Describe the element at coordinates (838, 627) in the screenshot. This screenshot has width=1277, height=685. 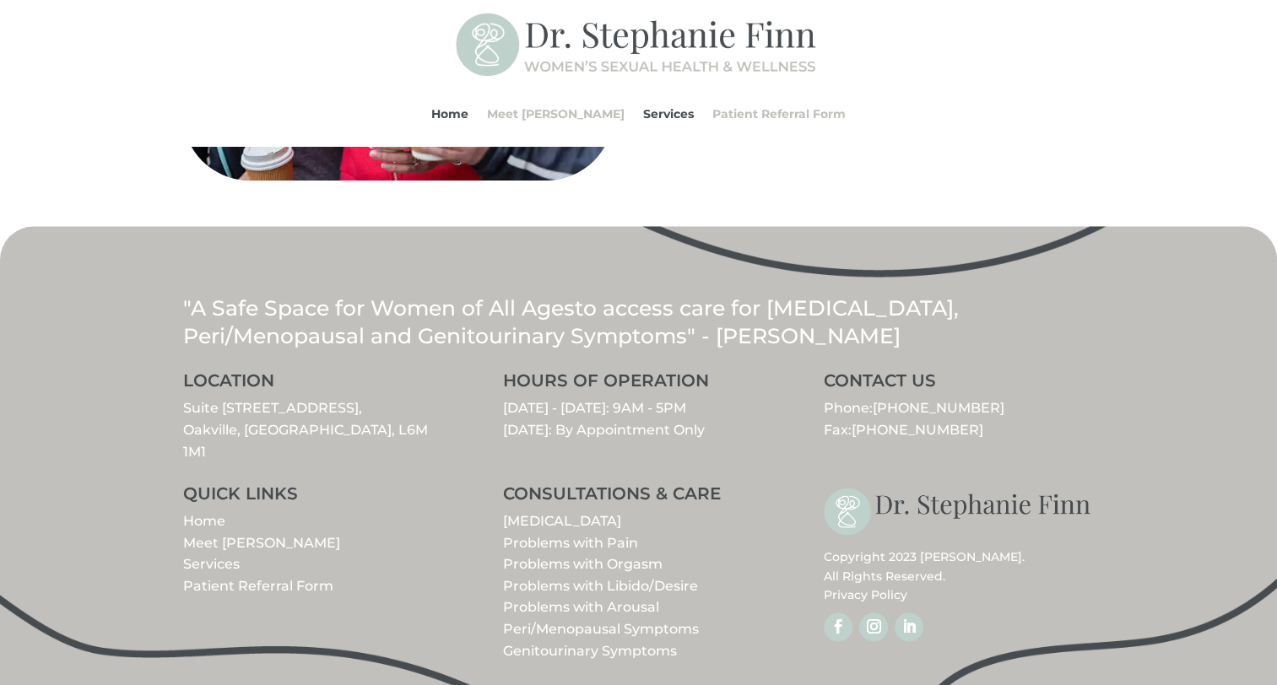
I see `a: Follow on Facebook` at that location.